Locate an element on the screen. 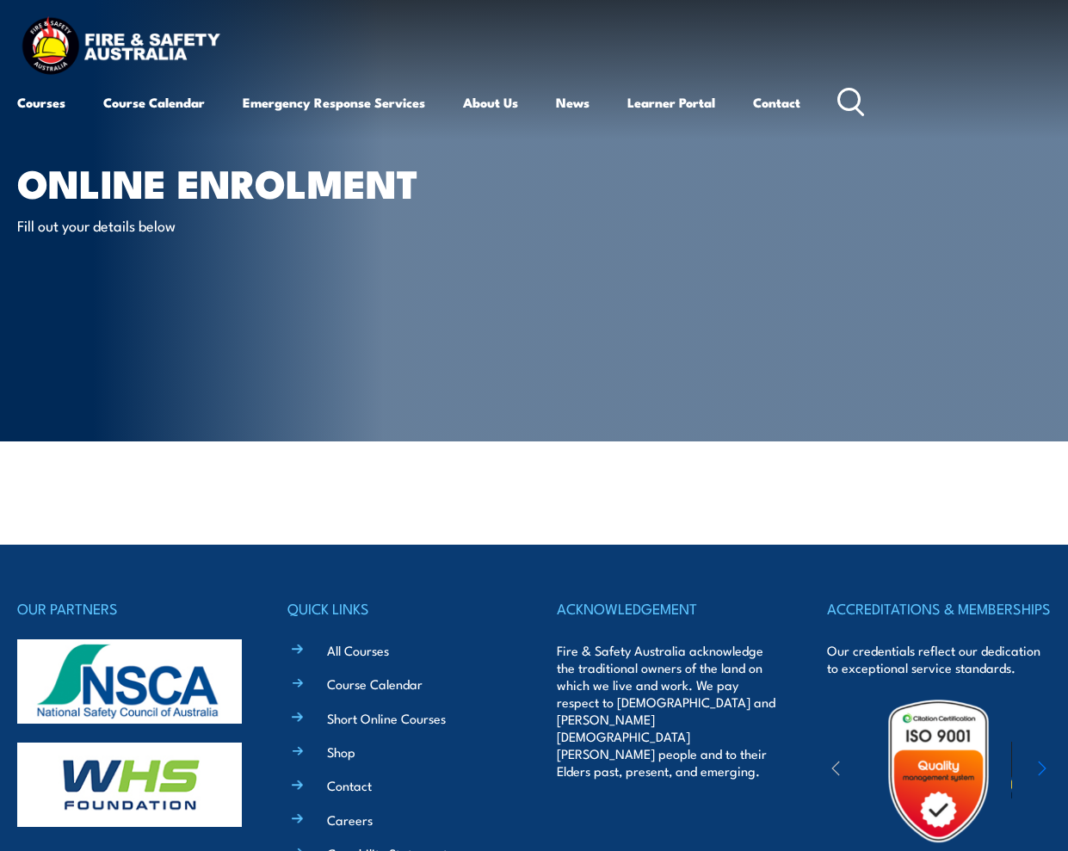 The height and width of the screenshot is (851, 1068). p: Our credentials reflect our dedication to exceptional service standards. is located at coordinates (939, 659).